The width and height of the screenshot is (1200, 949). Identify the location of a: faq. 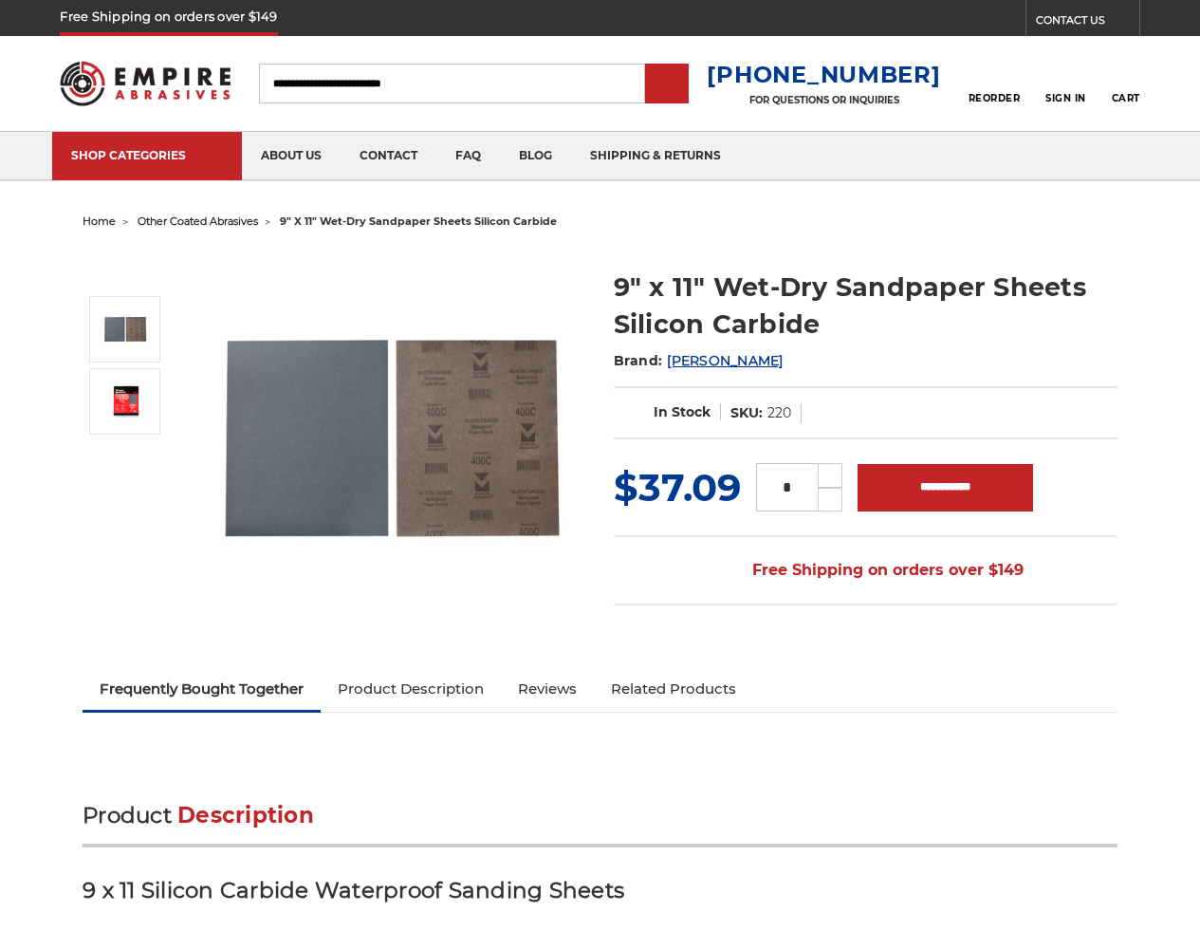
(468, 156).